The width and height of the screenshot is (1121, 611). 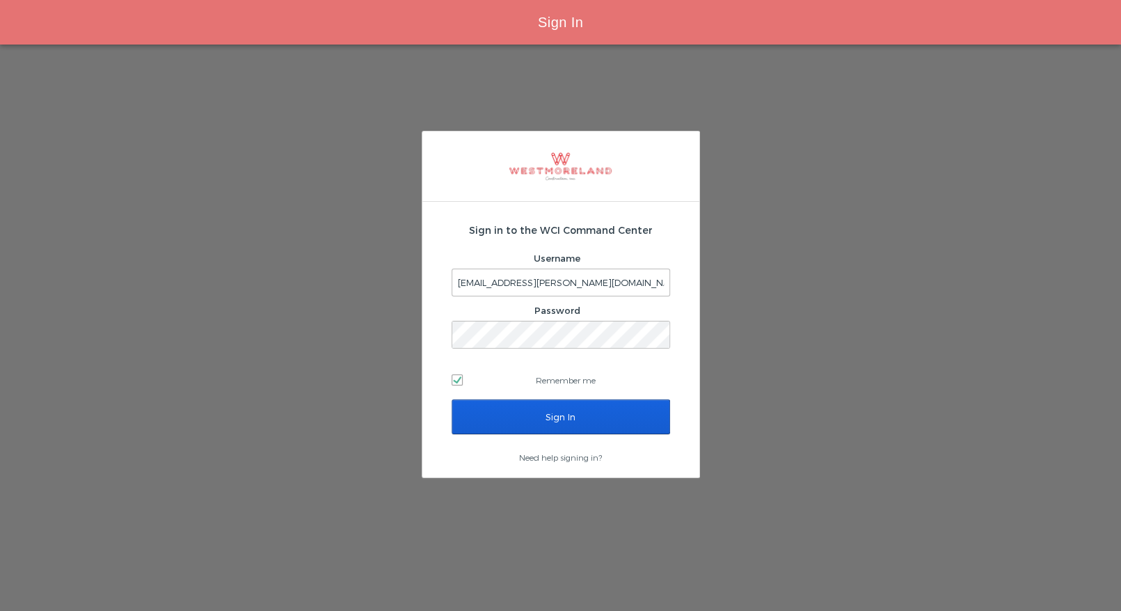 What do you see at coordinates (557, 310) in the screenshot?
I see `label: Password` at bounding box center [557, 310].